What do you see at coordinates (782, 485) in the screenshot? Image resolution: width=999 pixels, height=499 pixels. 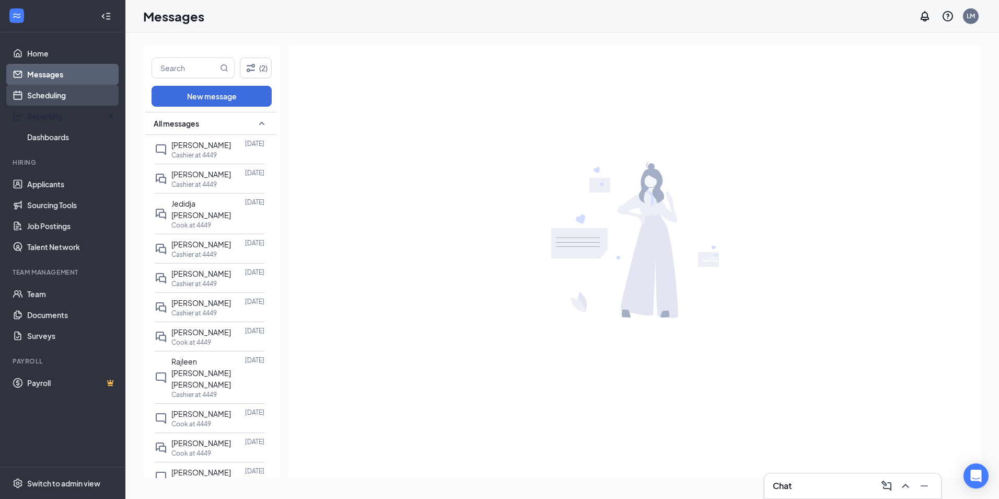 I see `h3: Chat` at bounding box center [782, 485].